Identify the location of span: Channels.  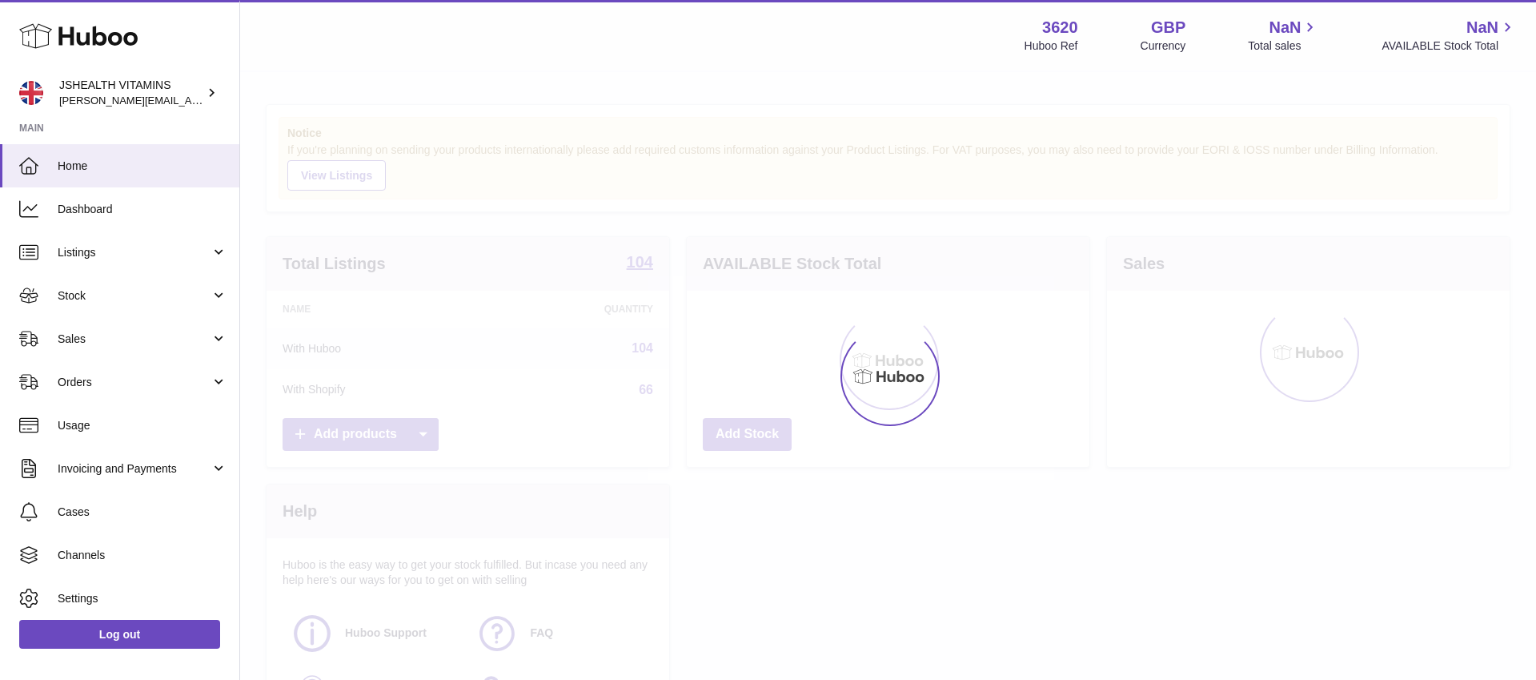
(142, 555).